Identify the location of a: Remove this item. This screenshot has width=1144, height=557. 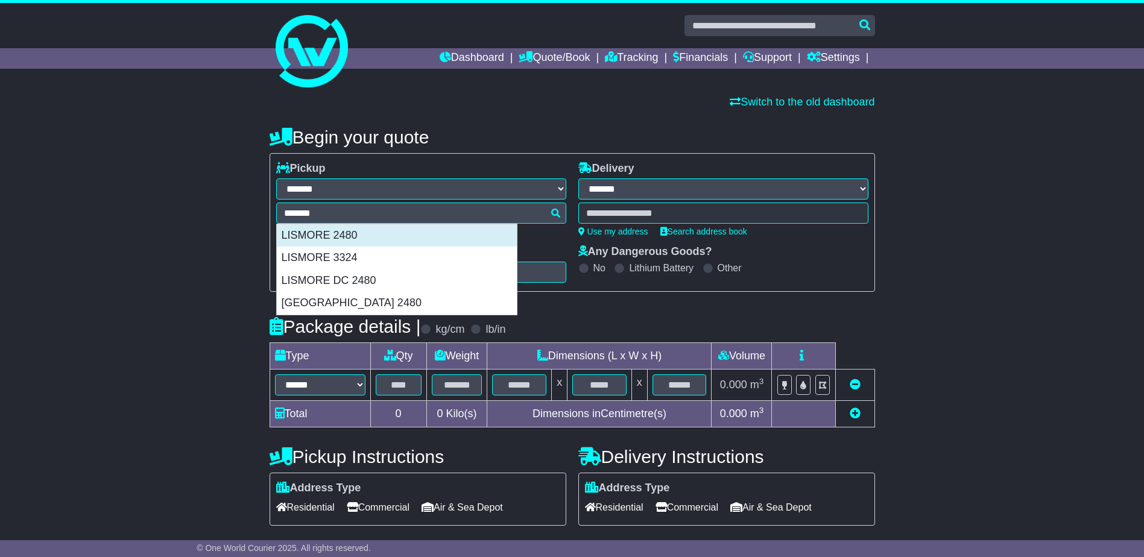
(855, 385).